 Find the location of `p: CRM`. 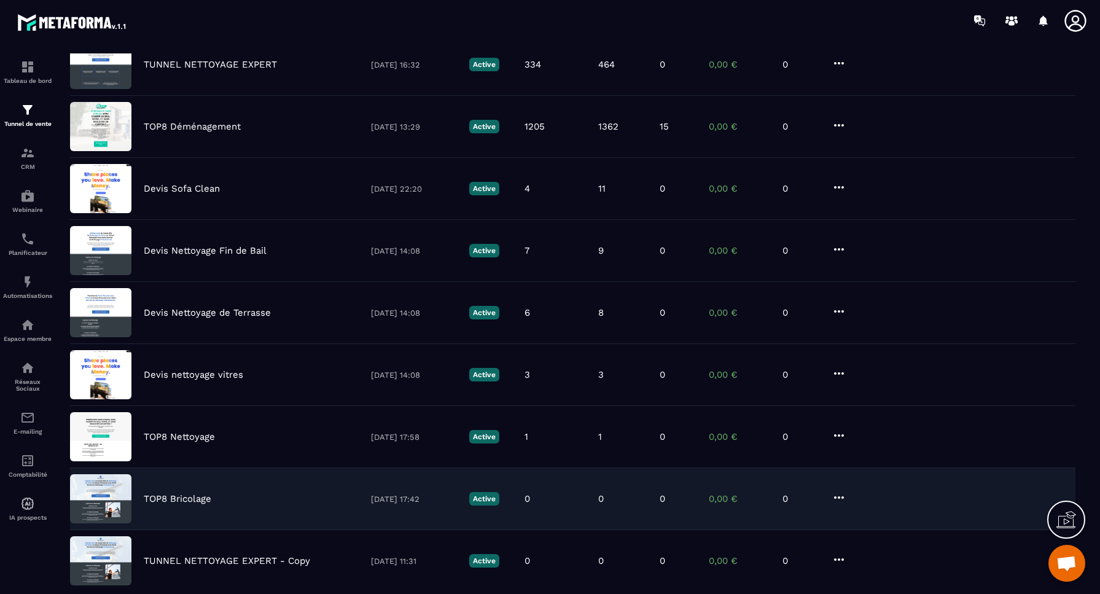

p: CRM is located at coordinates (28, 166).